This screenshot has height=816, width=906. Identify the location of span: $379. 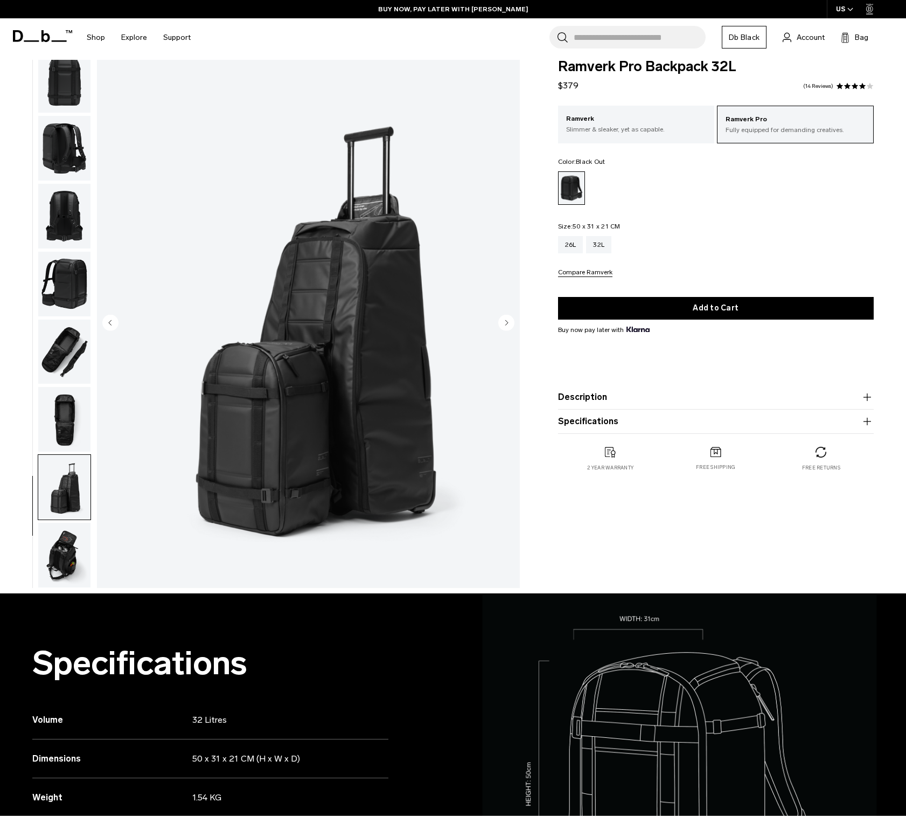
(568, 85).